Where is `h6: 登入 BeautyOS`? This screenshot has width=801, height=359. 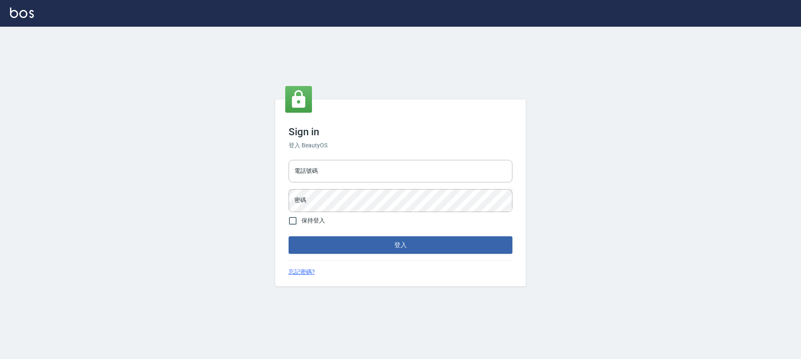
h6: 登入 BeautyOS is located at coordinates (401, 145).